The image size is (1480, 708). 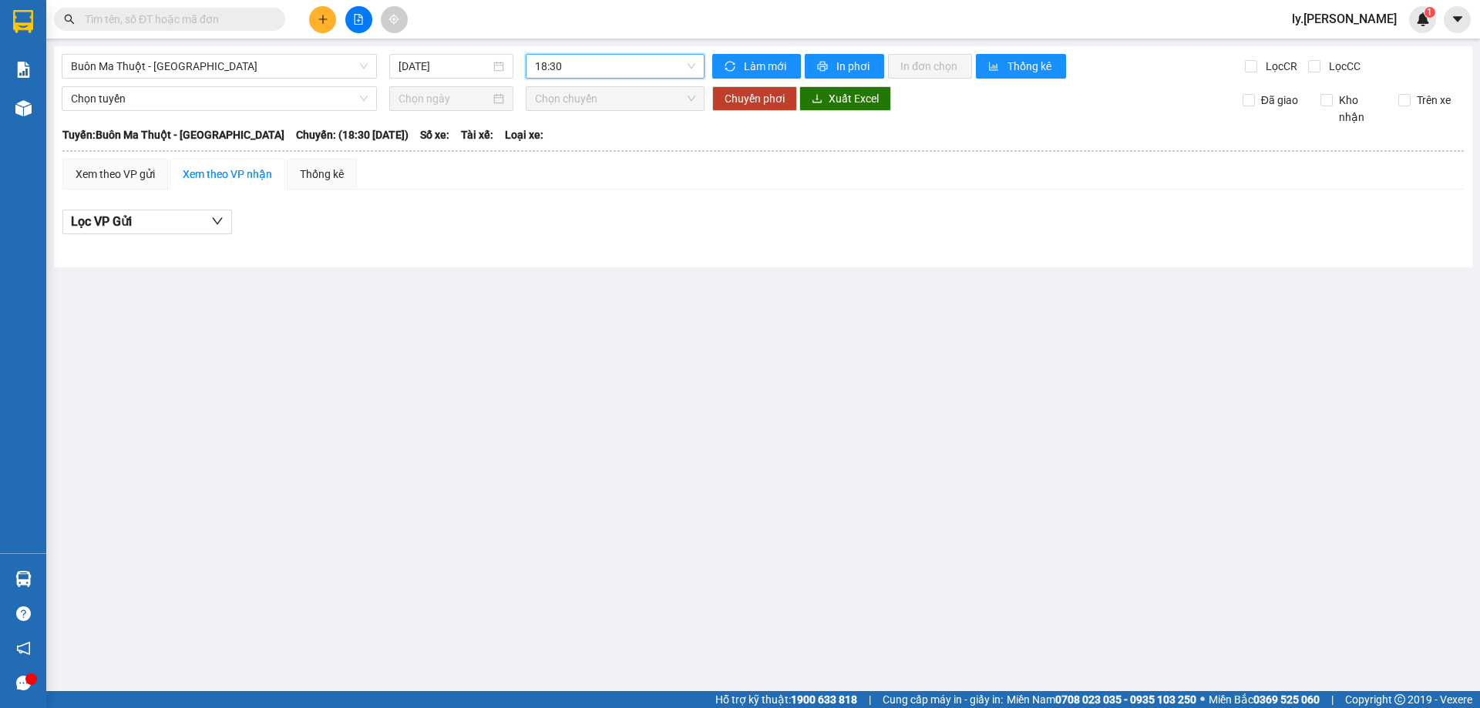 What do you see at coordinates (358, 19) in the screenshot?
I see `span: file-add` at bounding box center [358, 19].